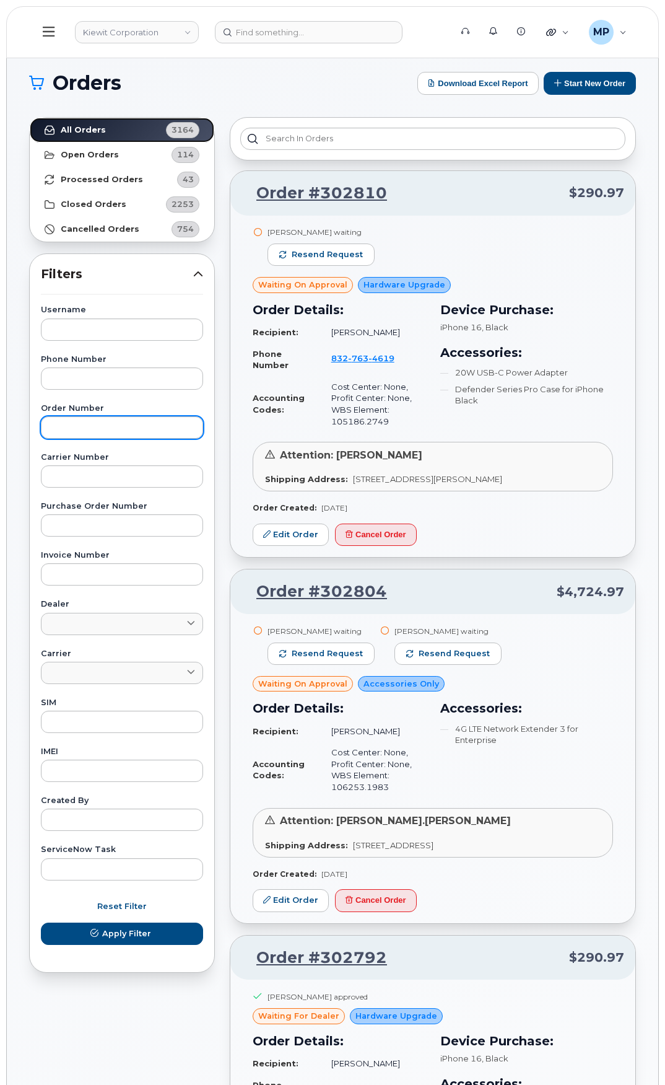 This screenshot has height=1085, width=665. What do you see at coordinates (401, 683) in the screenshot?
I see `span: Accessories Only` at bounding box center [401, 683].